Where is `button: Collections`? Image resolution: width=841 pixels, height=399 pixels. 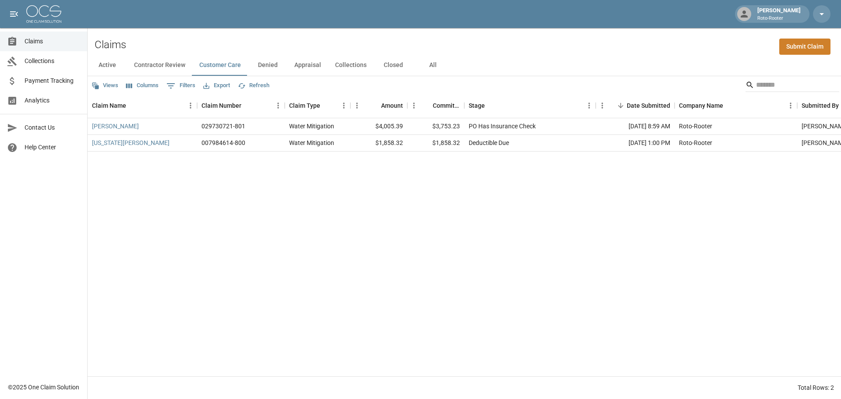 button: Collections is located at coordinates (351, 65).